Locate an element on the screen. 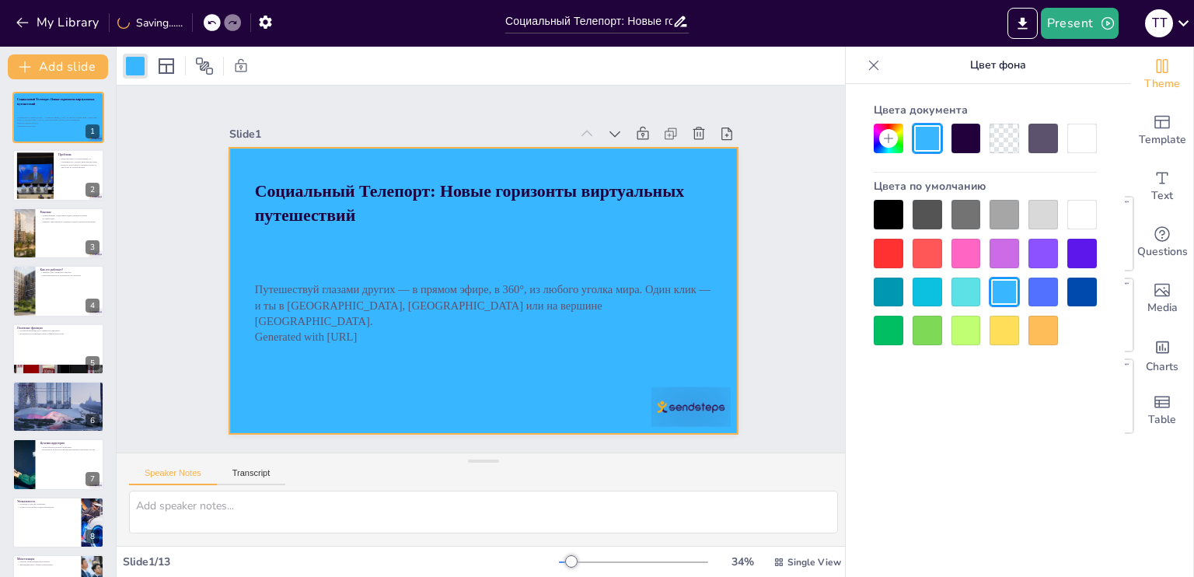  p: Как это работает? is located at coordinates (69, 270).